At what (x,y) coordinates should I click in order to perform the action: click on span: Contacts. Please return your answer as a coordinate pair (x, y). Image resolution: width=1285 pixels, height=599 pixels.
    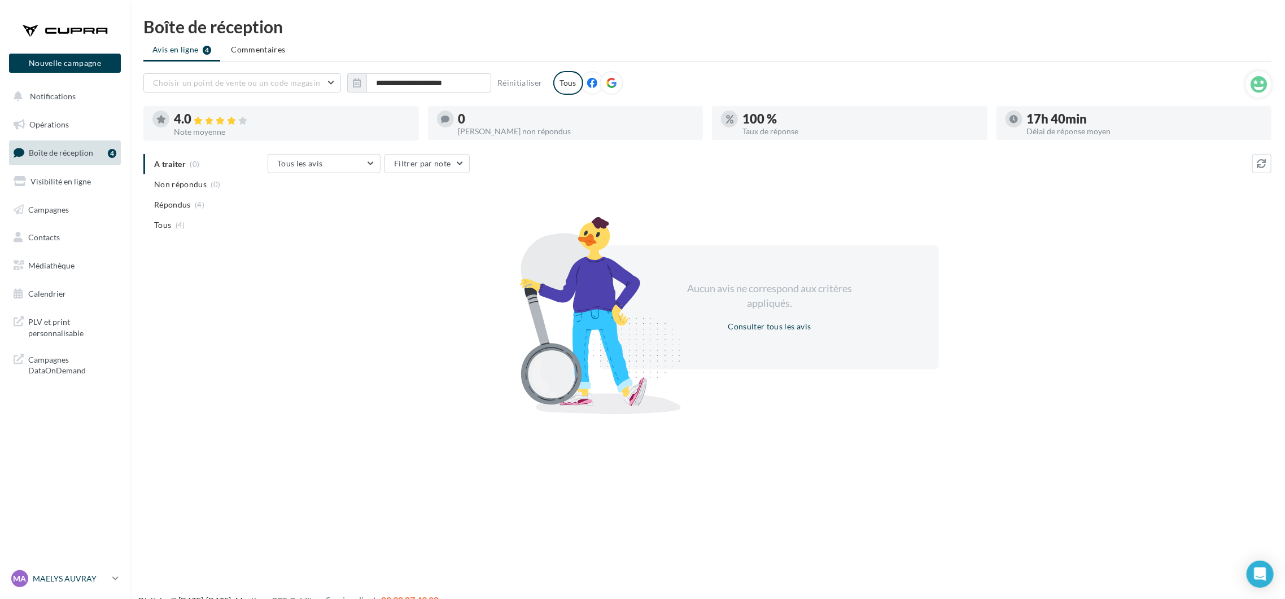
    Looking at the image, I should click on (44, 237).